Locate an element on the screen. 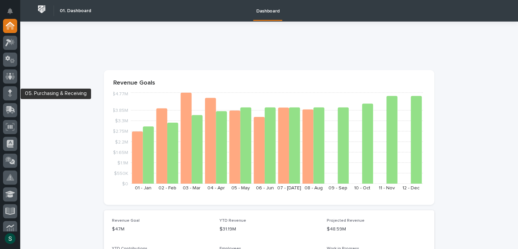 The width and height of the screenshot is (518, 249). span: Revenue Goal is located at coordinates (126, 221).